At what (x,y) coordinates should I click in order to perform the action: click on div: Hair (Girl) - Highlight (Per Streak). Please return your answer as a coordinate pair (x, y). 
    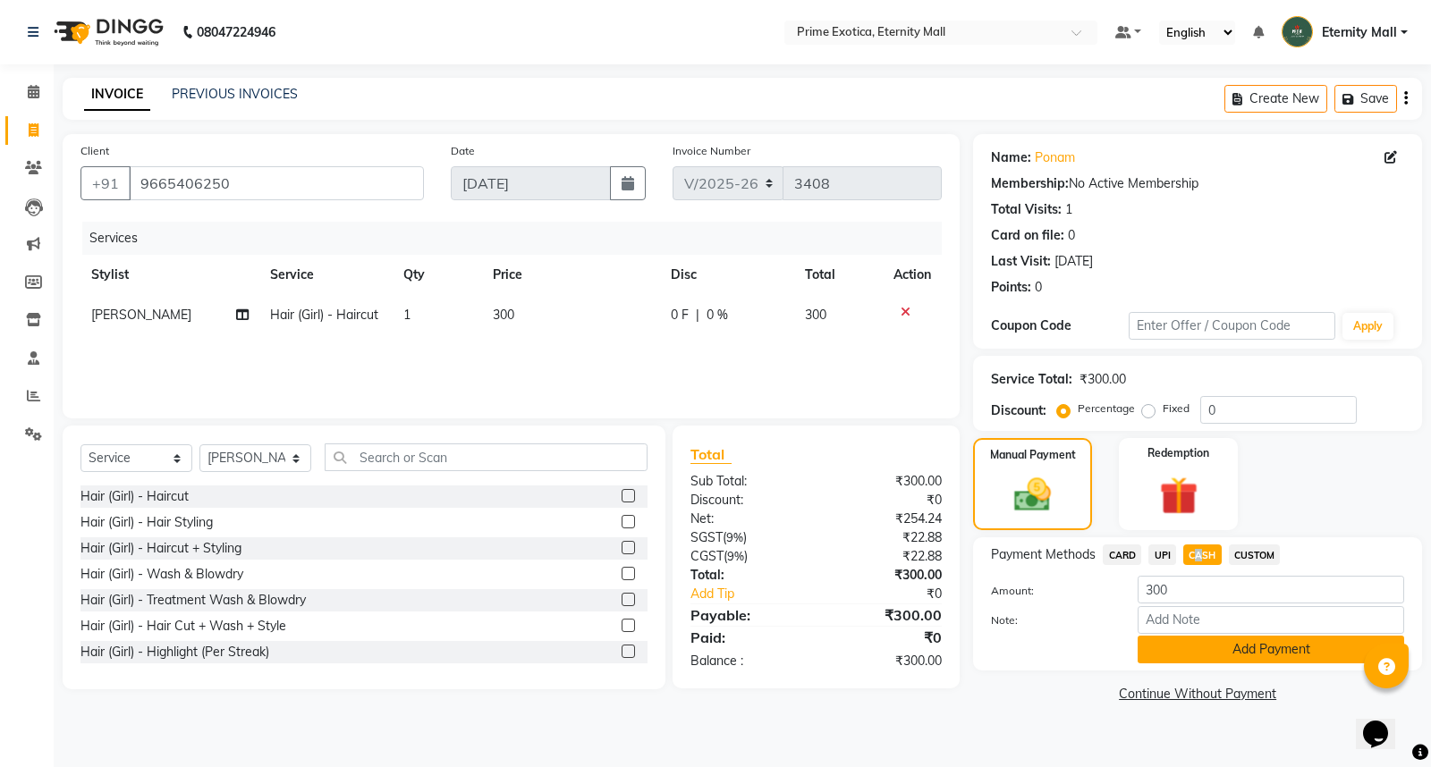
    Looking at the image, I should click on (174, 652).